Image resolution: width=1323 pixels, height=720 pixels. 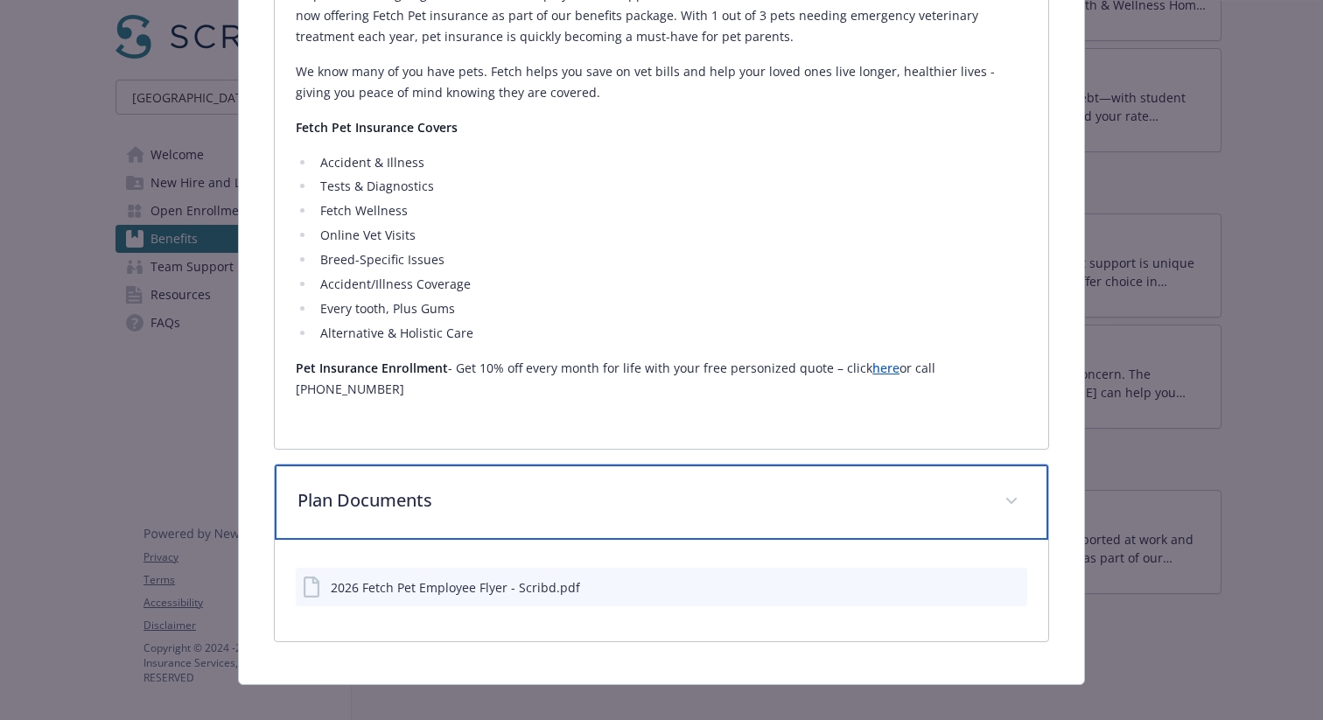 I want to click on a: here, so click(x=885, y=367).